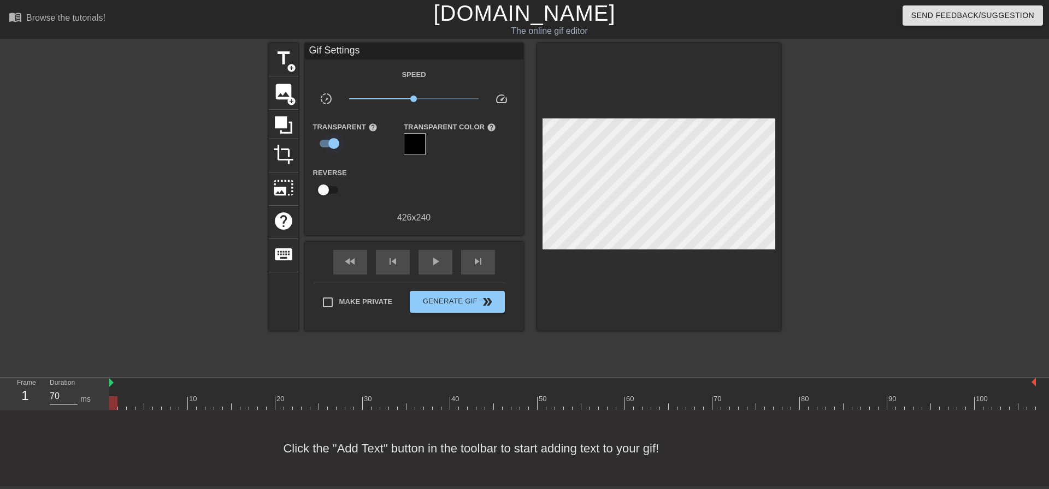 Image resolution: width=1049 pixels, height=489 pixels. I want to click on label: Duration, so click(62, 383).